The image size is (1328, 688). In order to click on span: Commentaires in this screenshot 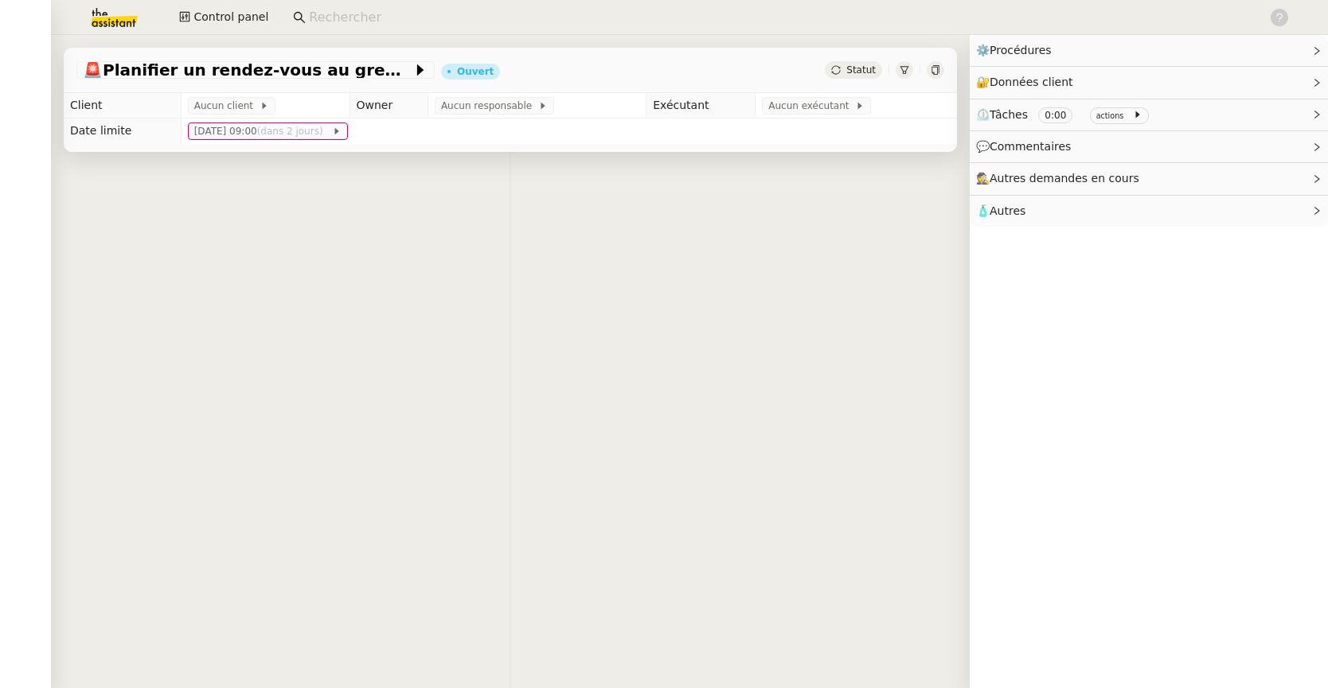, I will do `click(1030, 146)`.